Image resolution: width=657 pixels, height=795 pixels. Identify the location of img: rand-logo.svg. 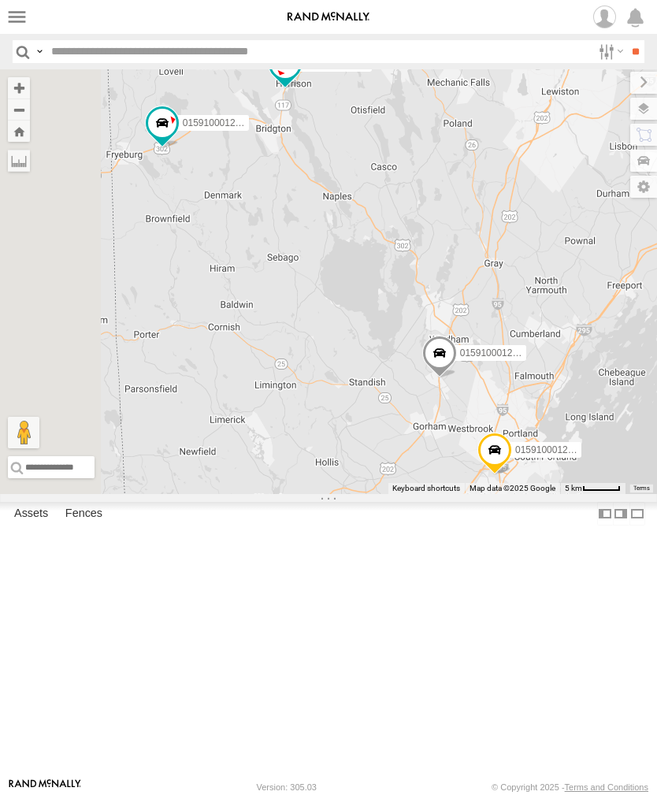
(329, 17).